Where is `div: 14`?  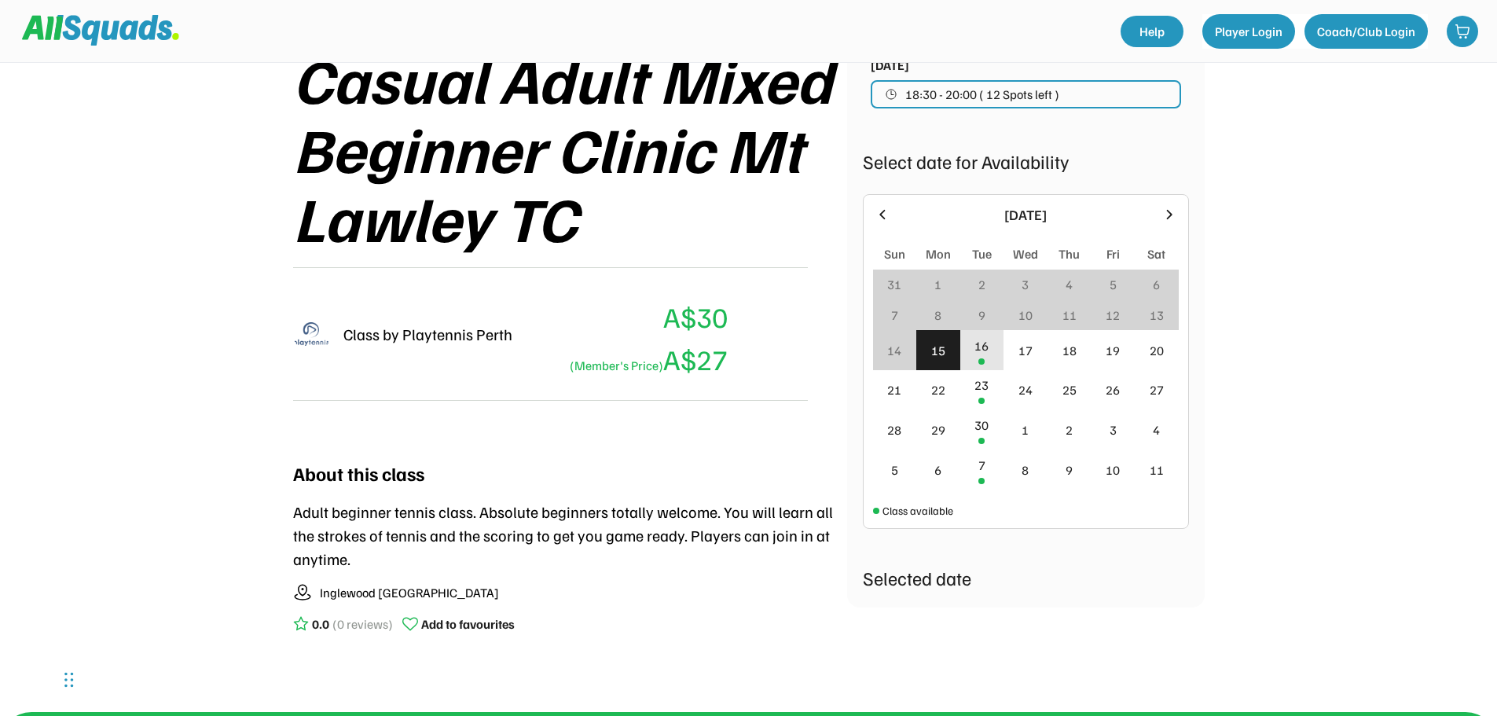
div: 14 is located at coordinates (894, 351).